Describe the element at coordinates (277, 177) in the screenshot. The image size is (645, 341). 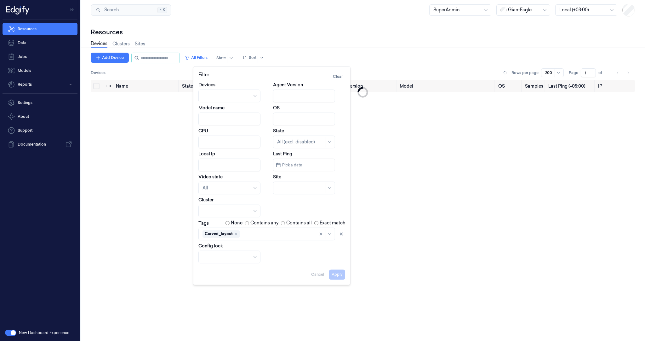
I see `label: Site` at that location.